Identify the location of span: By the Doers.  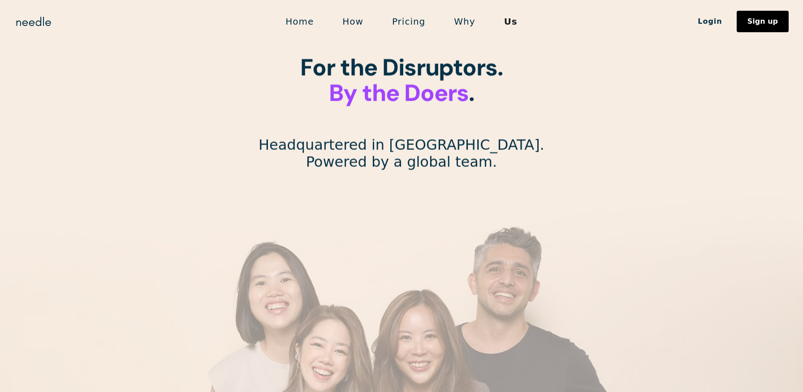
(399, 93).